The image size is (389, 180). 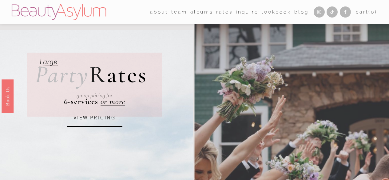 I want to click on a: Book Us, so click(x=7, y=96).